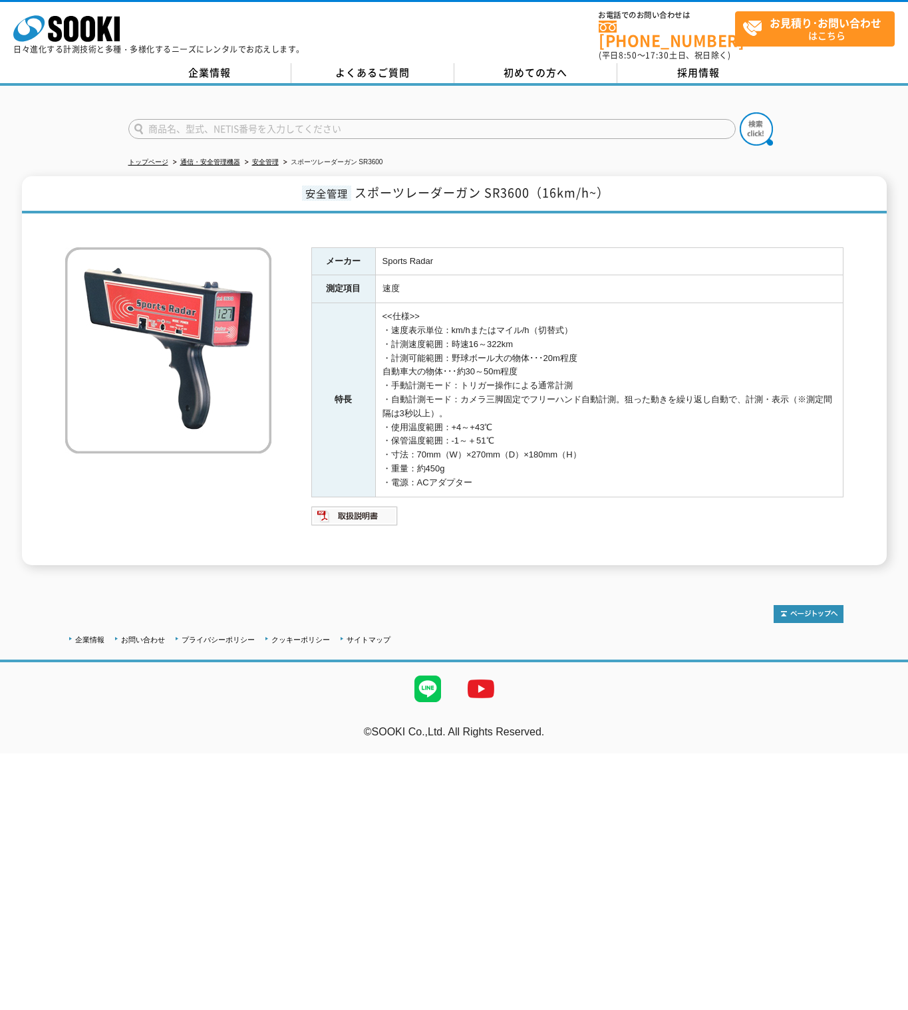 This screenshot has width=908, height=1010. I want to click on span: 17:30, so click(657, 55).